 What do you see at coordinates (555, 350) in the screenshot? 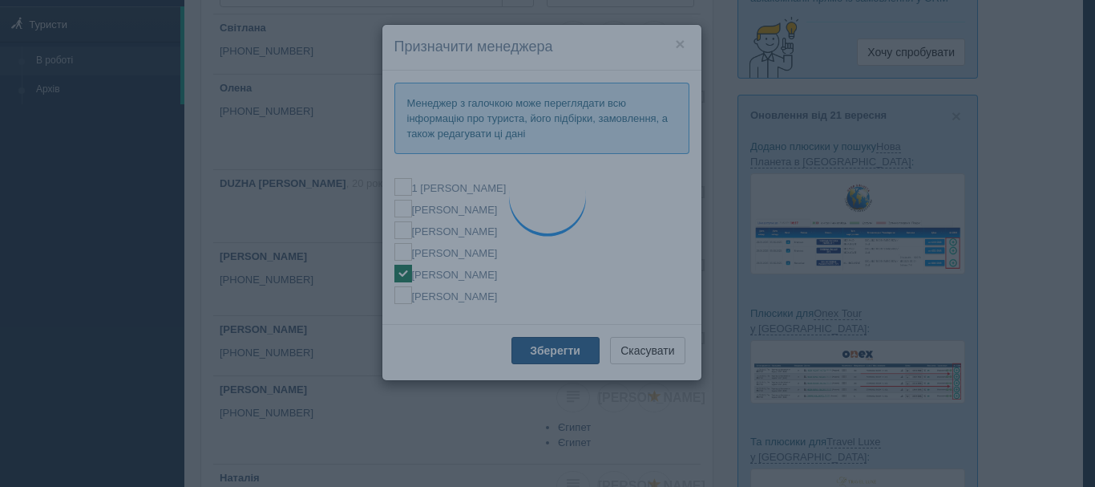
I see `b: Зберегти` at bounding box center [555, 350].